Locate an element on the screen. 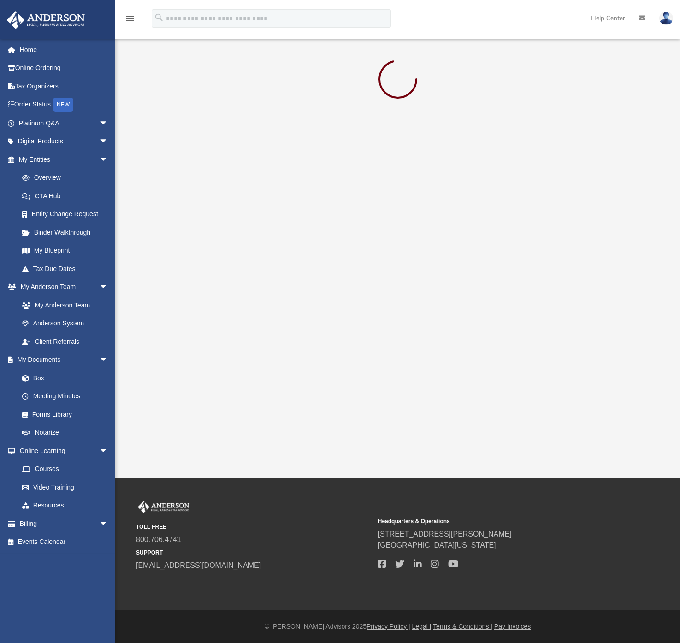 This screenshot has height=643, width=680. a: Anderson System is located at coordinates (65, 324).